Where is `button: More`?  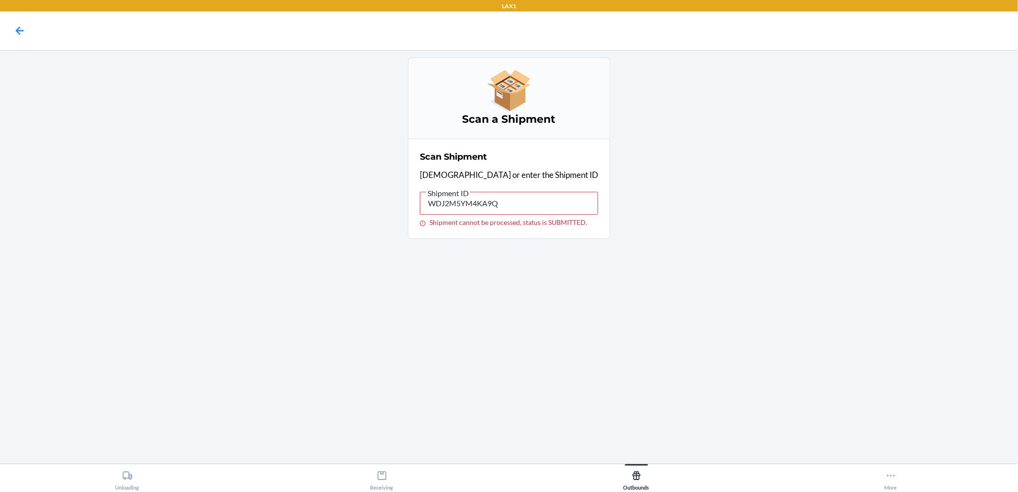
button: More is located at coordinates (891, 477).